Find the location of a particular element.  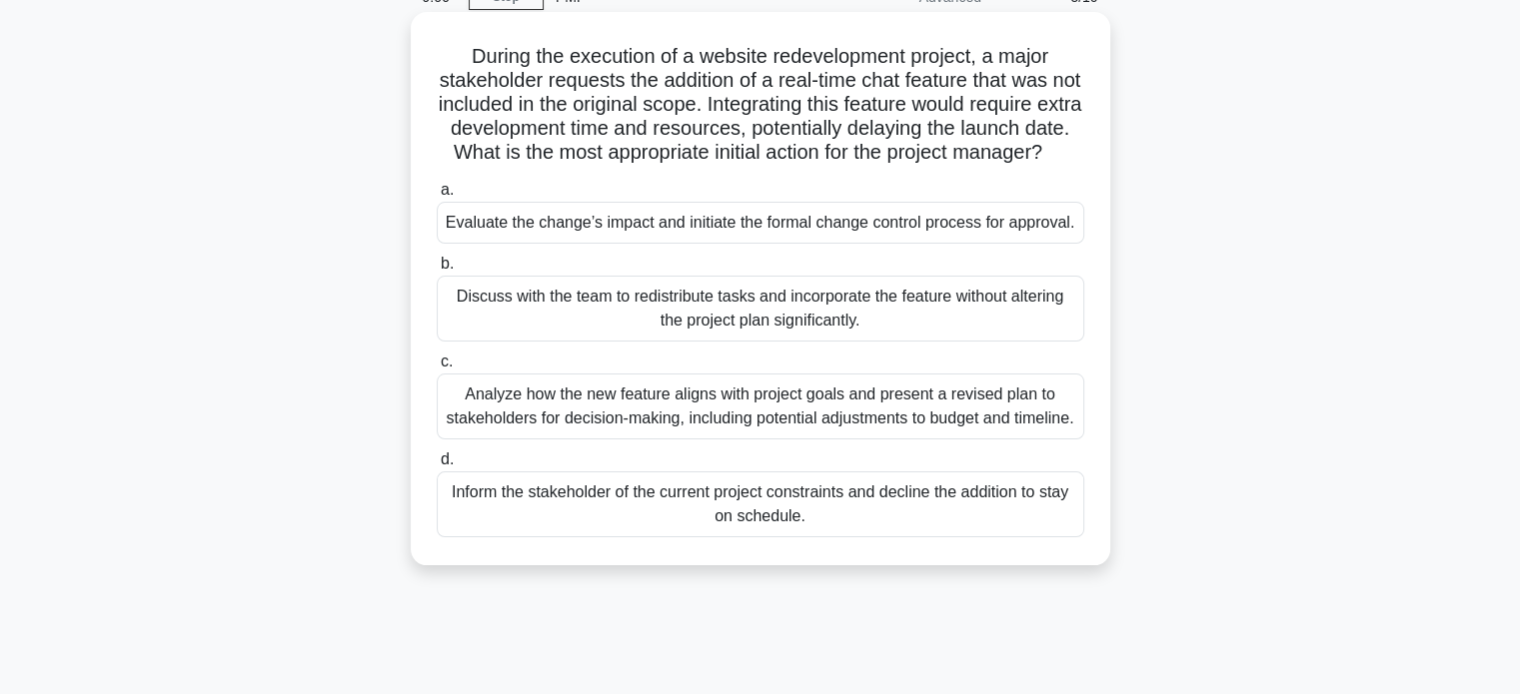

div: Inform the stakeholder of the current project constraints and decline the addition to stay on sch... is located at coordinates (760, 505).